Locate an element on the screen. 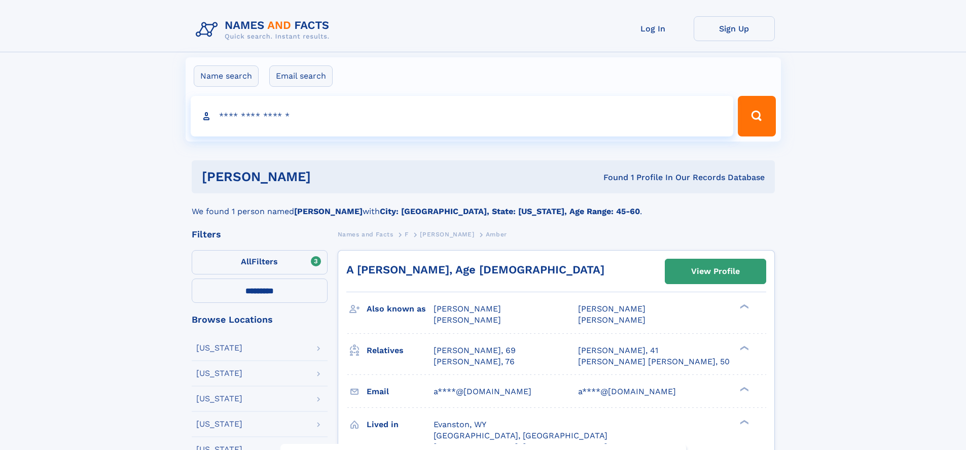  h3: Relatives is located at coordinates (400, 350).